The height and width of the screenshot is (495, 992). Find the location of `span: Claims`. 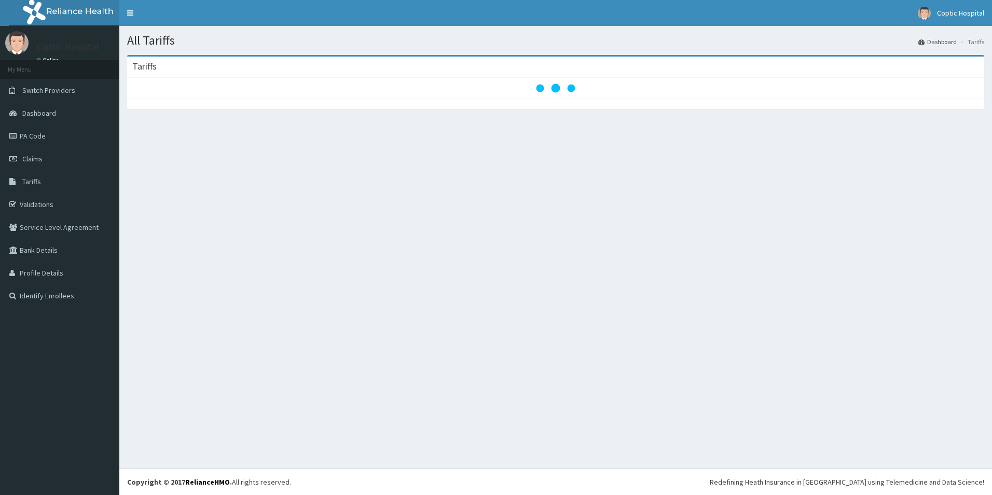

span: Claims is located at coordinates (32, 159).